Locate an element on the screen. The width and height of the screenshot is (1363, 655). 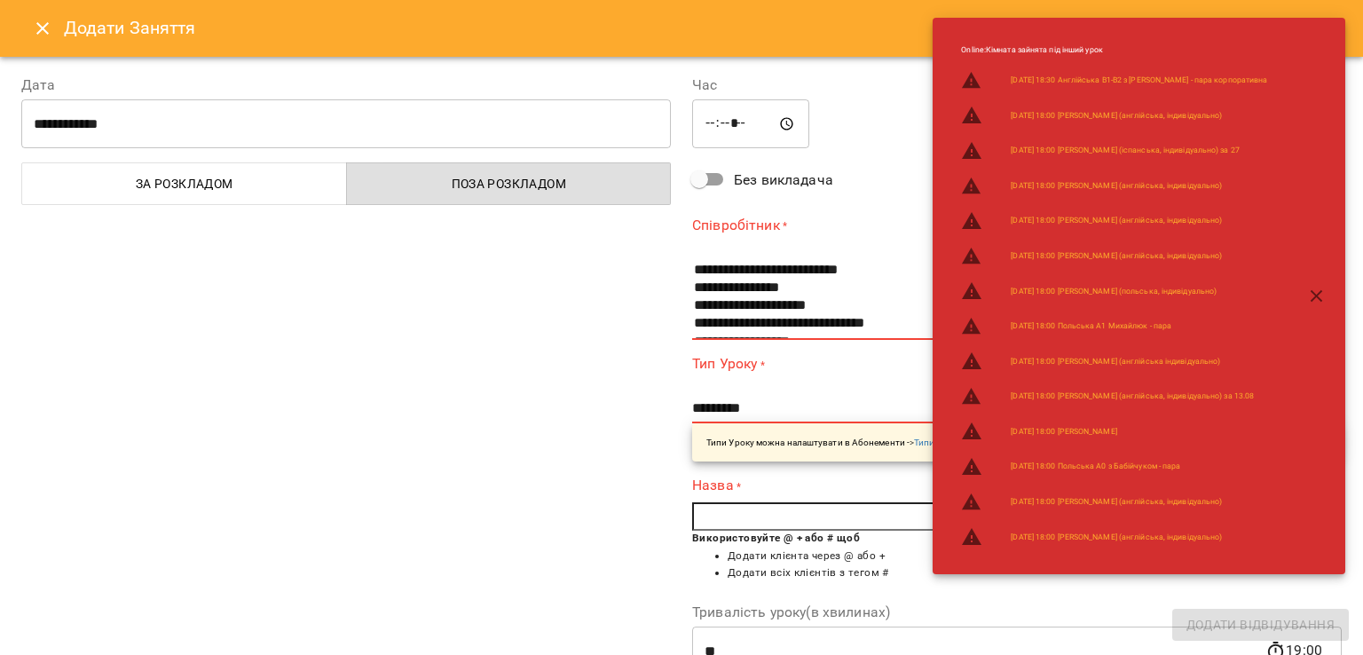
p: Типи Уроку можна налаштувати в Абонементи -> is located at coordinates (835, 442).